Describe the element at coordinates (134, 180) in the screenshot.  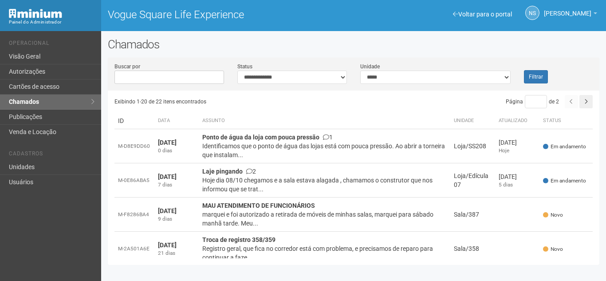
I see `td: M-0E86ABA5` at that location.